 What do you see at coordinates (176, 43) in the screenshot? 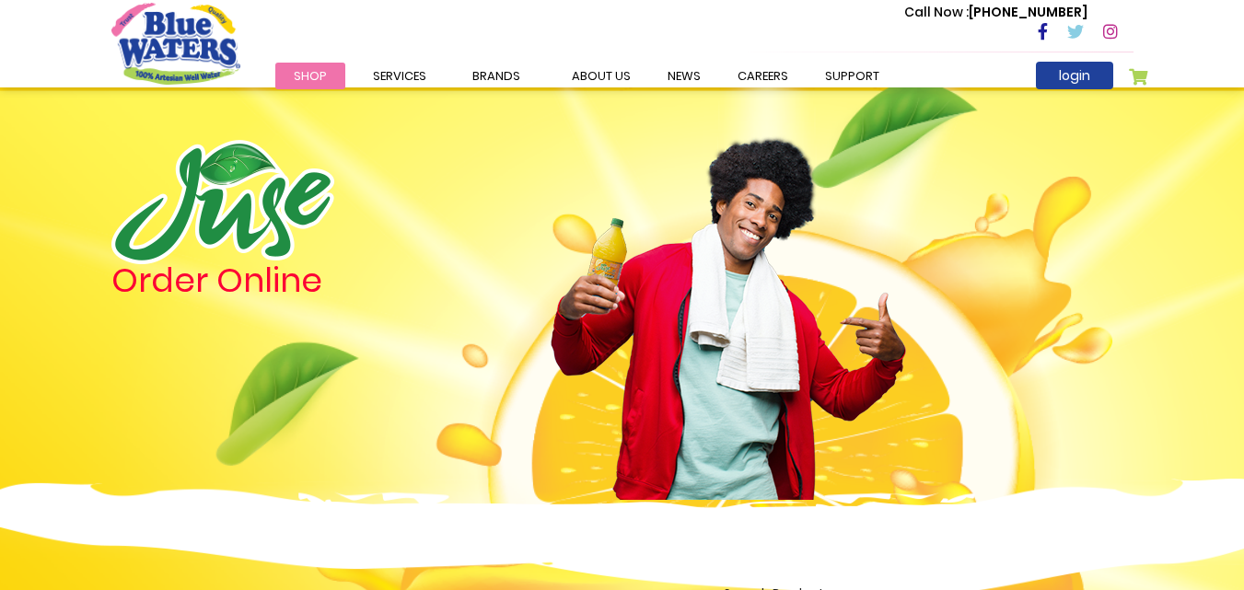
I see `a: store logo` at bounding box center [176, 43].